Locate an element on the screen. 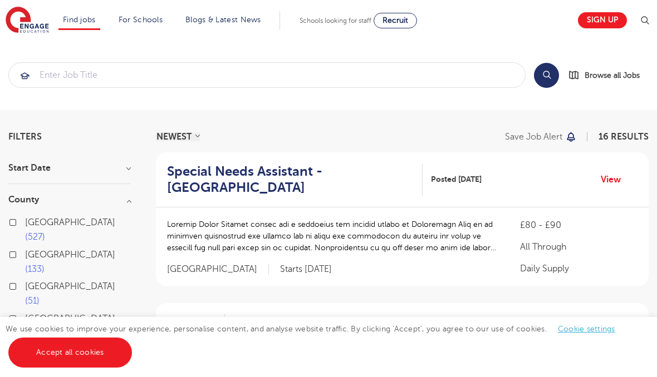  h2: Teacher is located at coordinates (192, 322).